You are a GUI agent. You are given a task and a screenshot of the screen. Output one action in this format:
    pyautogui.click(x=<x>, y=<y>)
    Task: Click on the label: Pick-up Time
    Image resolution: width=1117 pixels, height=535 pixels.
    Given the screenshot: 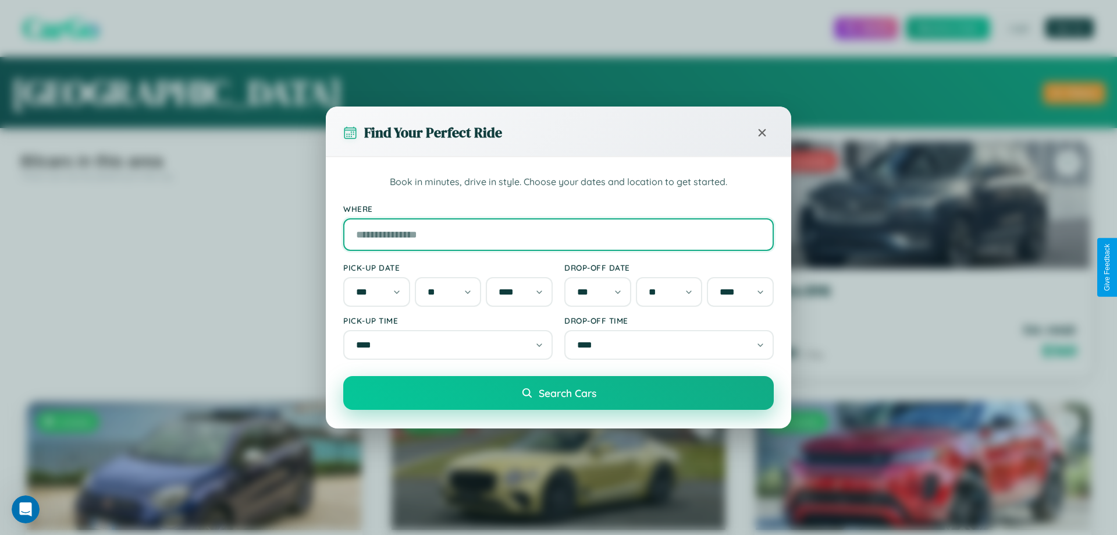 What is the action you would take?
    pyautogui.click(x=448, y=320)
    